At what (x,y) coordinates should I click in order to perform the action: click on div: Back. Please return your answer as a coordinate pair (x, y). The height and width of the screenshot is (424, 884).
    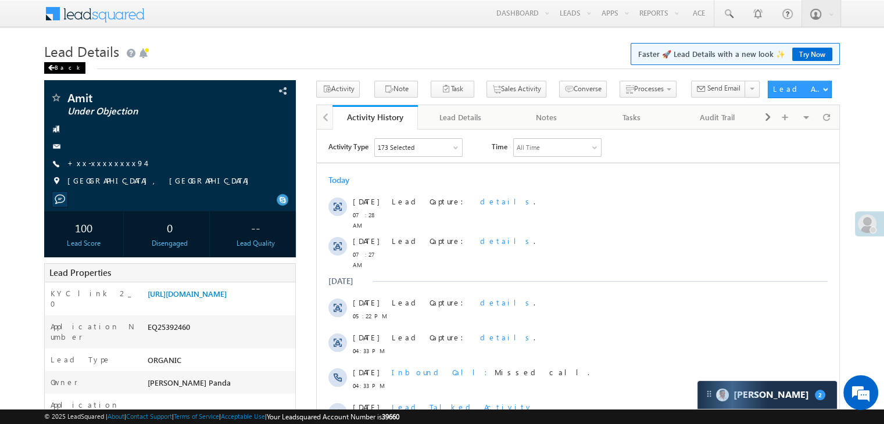
    Looking at the image, I should click on (65, 68).